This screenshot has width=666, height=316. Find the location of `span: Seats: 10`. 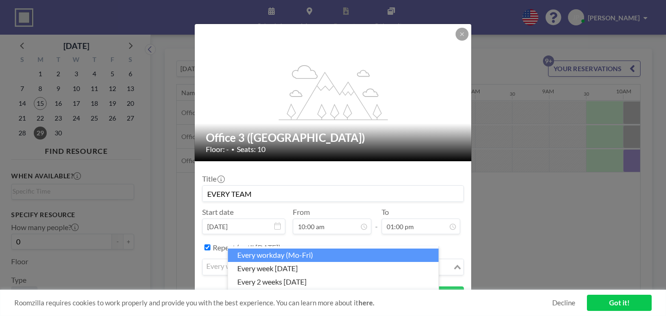

span: Seats: 10 is located at coordinates (251, 149).